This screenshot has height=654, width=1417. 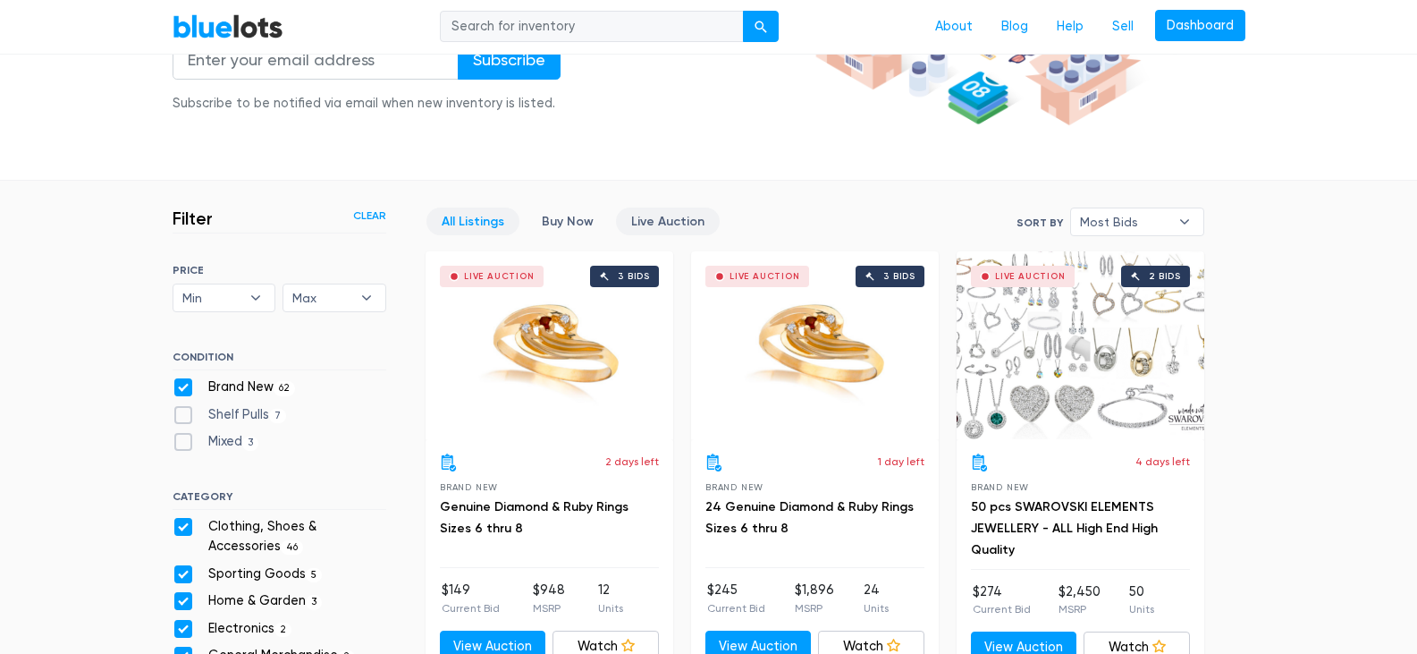 What do you see at coordinates (1015, 27) in the screenshot?
I see `a: Blog` at bounding box center [1015, 27].